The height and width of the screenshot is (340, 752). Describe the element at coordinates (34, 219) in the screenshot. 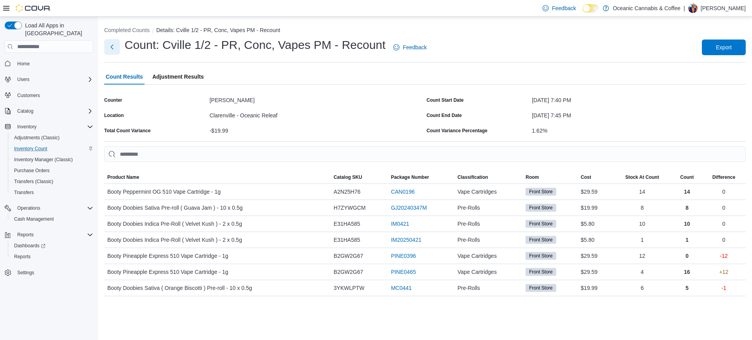

I see `a: Cash Management` at that location.